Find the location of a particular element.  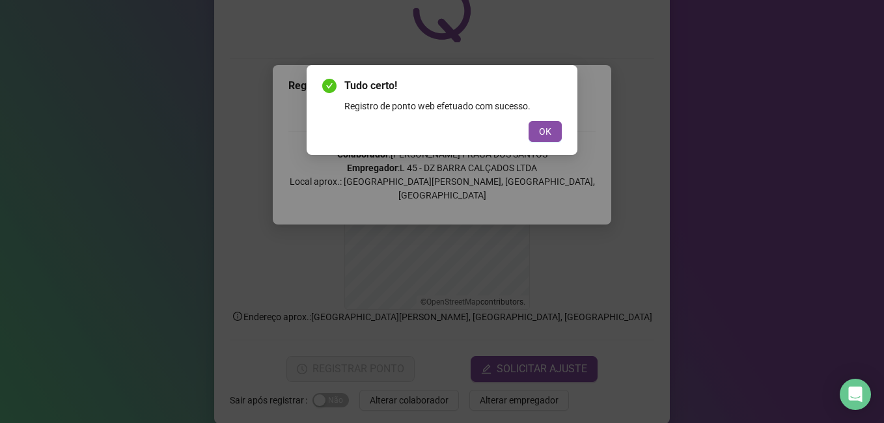

span: Tudo certo! is located at coordinates (453, 86).